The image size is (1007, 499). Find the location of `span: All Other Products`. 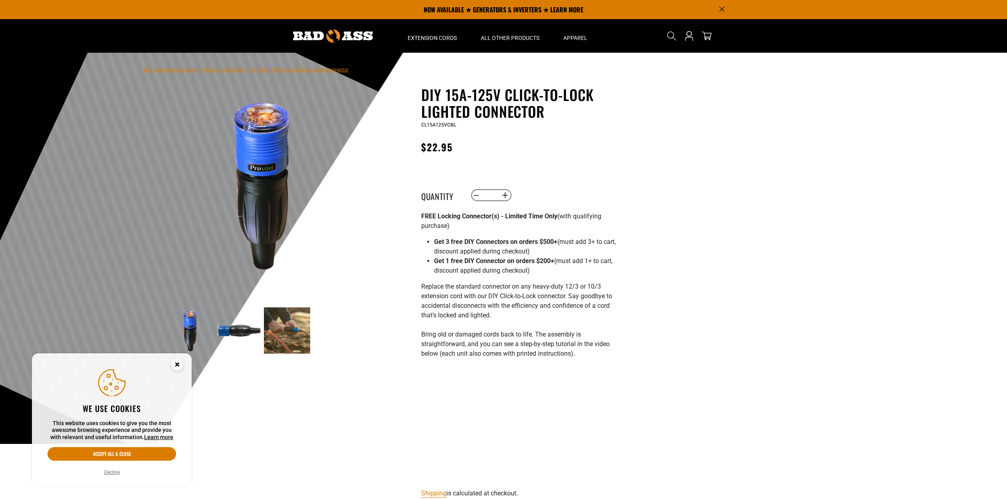

span: All Other Products is located at coordinates (510, 38).